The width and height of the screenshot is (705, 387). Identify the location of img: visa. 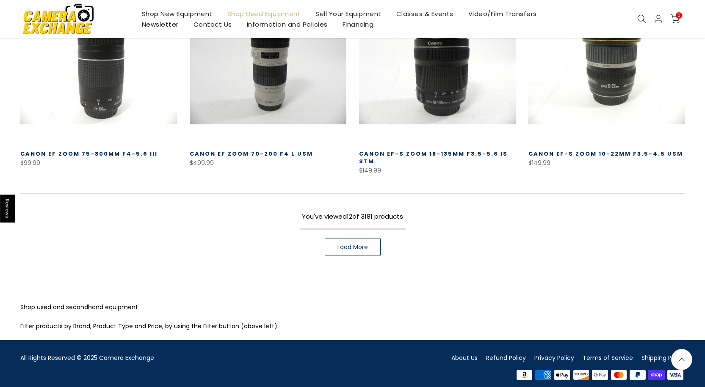
(675, 375).